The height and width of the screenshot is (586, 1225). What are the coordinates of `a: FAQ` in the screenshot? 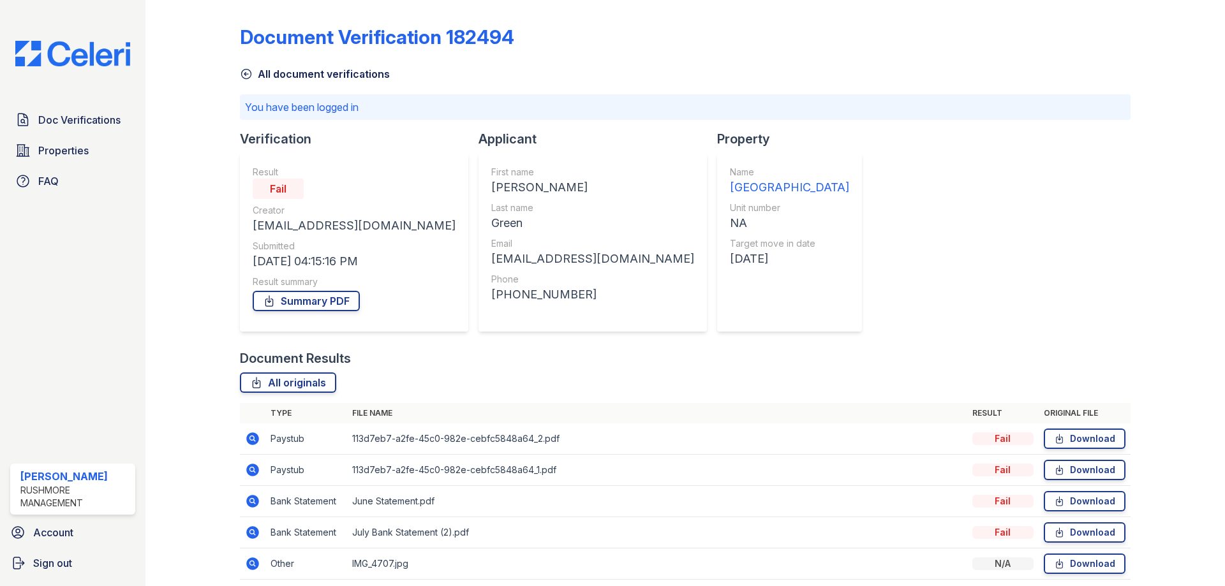 It's located at (73, 181).